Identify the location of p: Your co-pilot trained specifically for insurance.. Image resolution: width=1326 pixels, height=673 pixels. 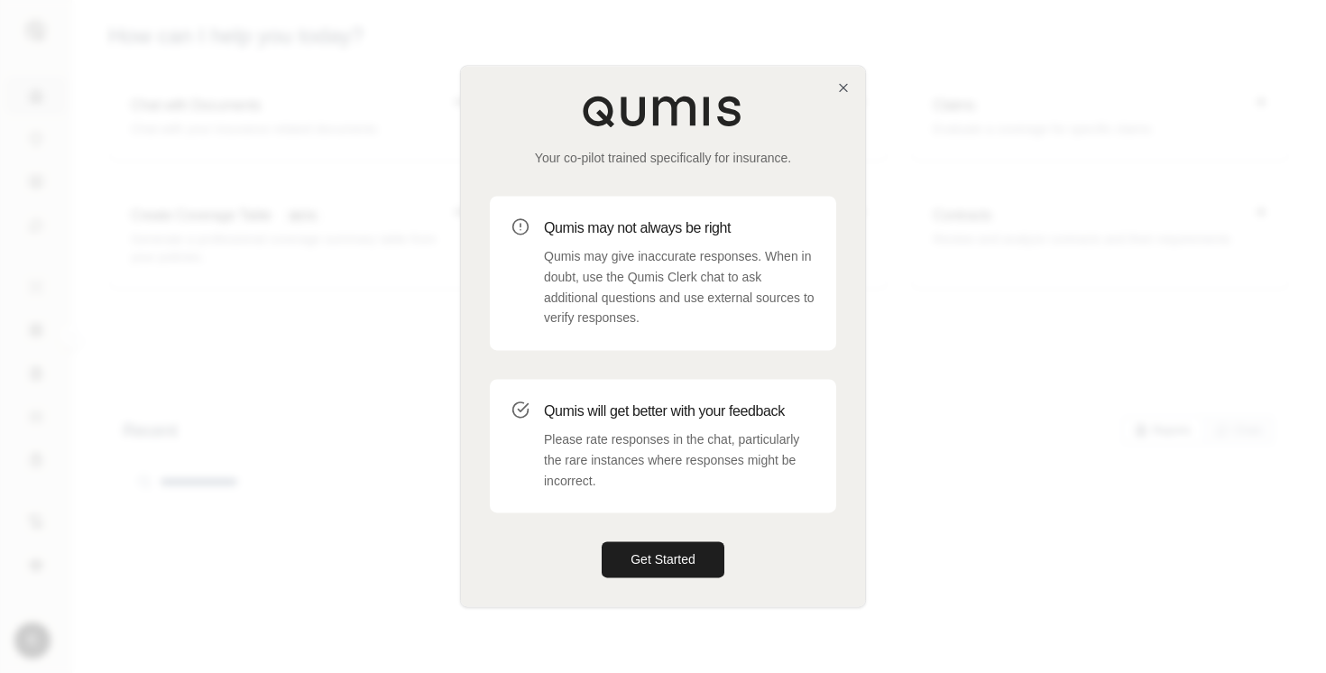
(663, 158).